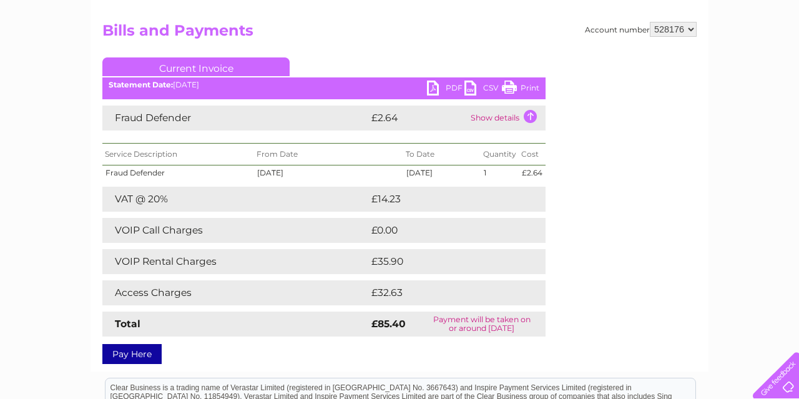 The width and height of the screenshot is (799, 399). I want to click on th: From Date, so click(328, 154).